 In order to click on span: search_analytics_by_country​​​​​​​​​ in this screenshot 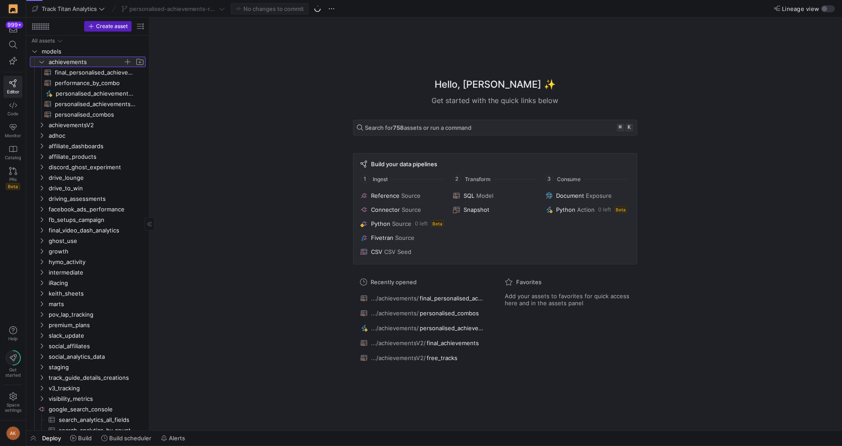, I will do `click(97, 430)`.